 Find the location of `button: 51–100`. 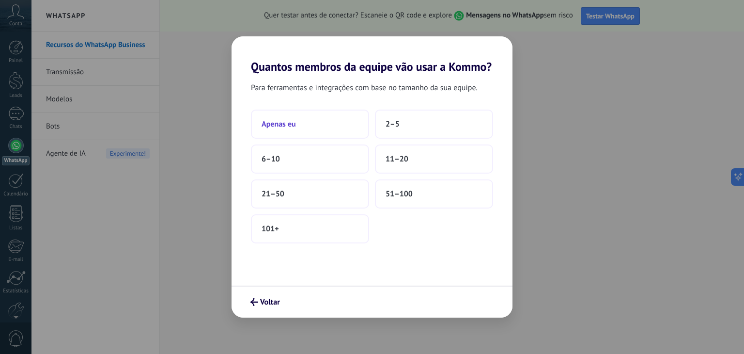

button: 51–100 is located at coordinates (434, 194).